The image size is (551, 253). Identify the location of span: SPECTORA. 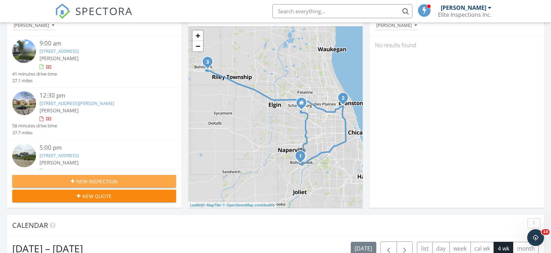
(104, 11).